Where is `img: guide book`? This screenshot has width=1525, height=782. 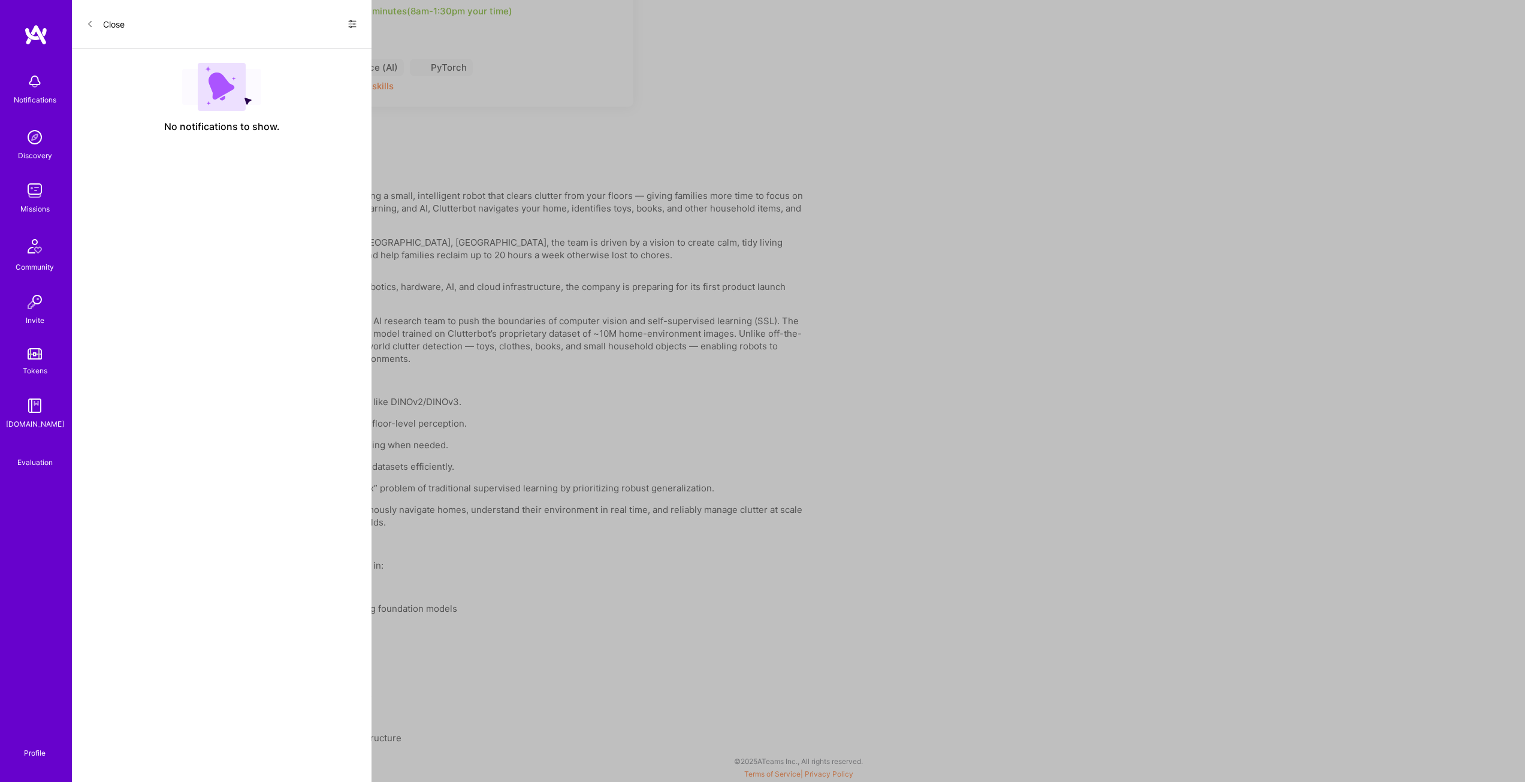
img: guide book is located at coordinates (35, 406).